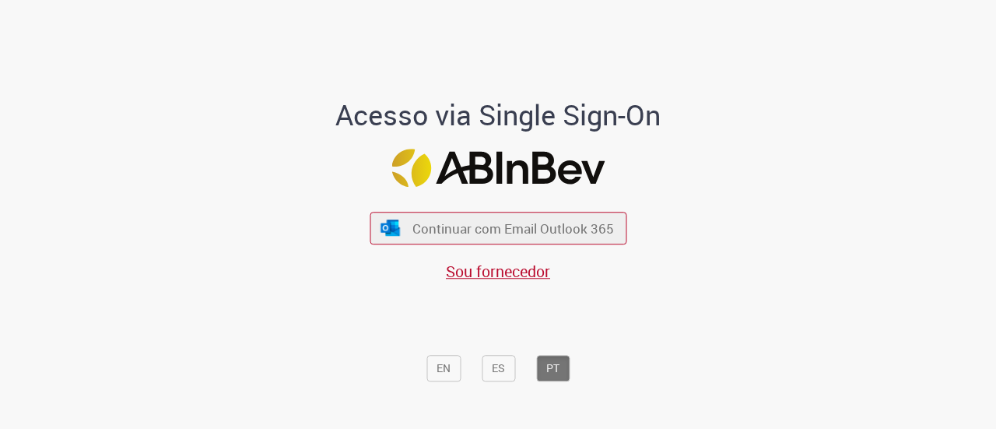  Describe the element at coordinates (443, 368) in the screenshot. I see `button: EN` at that location.